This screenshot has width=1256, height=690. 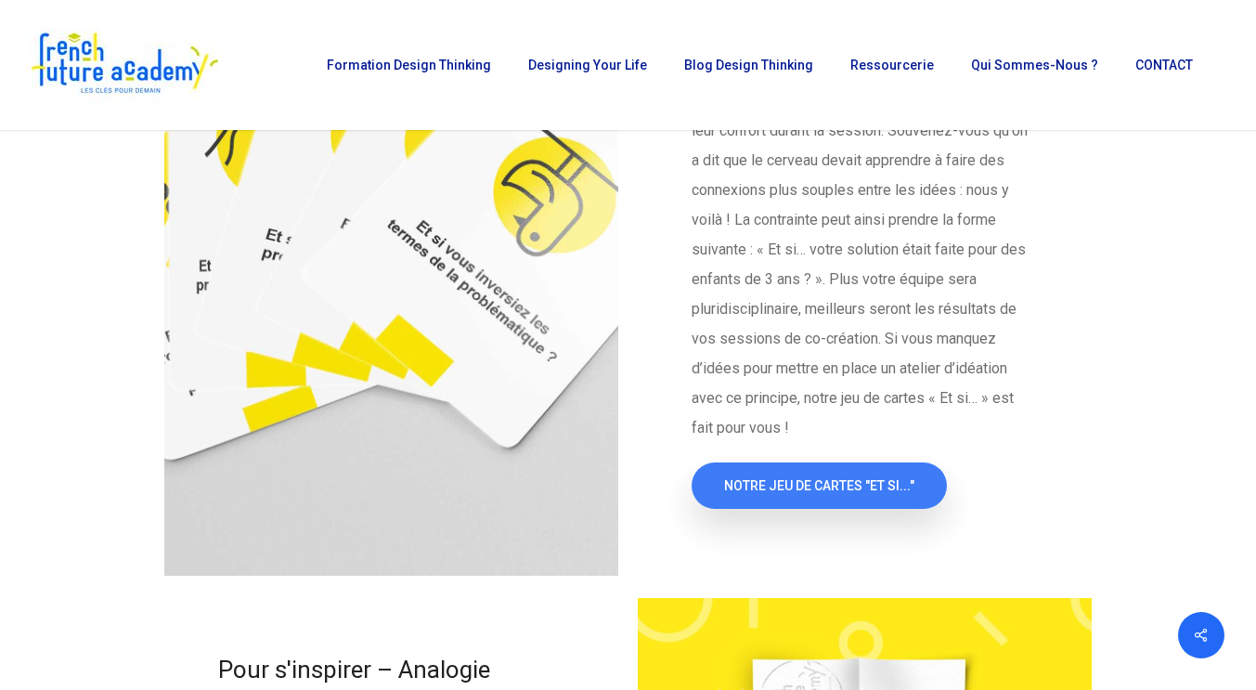 I want to click on a: Ressourcerie, so click(x=892, y=65).